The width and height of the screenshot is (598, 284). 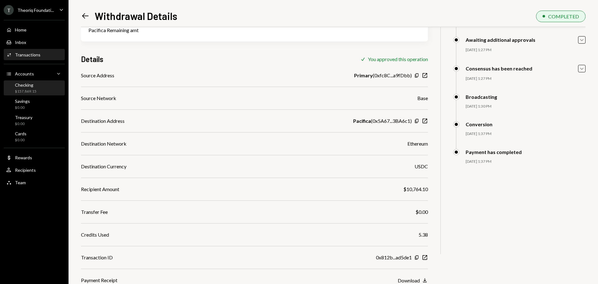 I want to click on b: Primary, so click(x=363, y=75).